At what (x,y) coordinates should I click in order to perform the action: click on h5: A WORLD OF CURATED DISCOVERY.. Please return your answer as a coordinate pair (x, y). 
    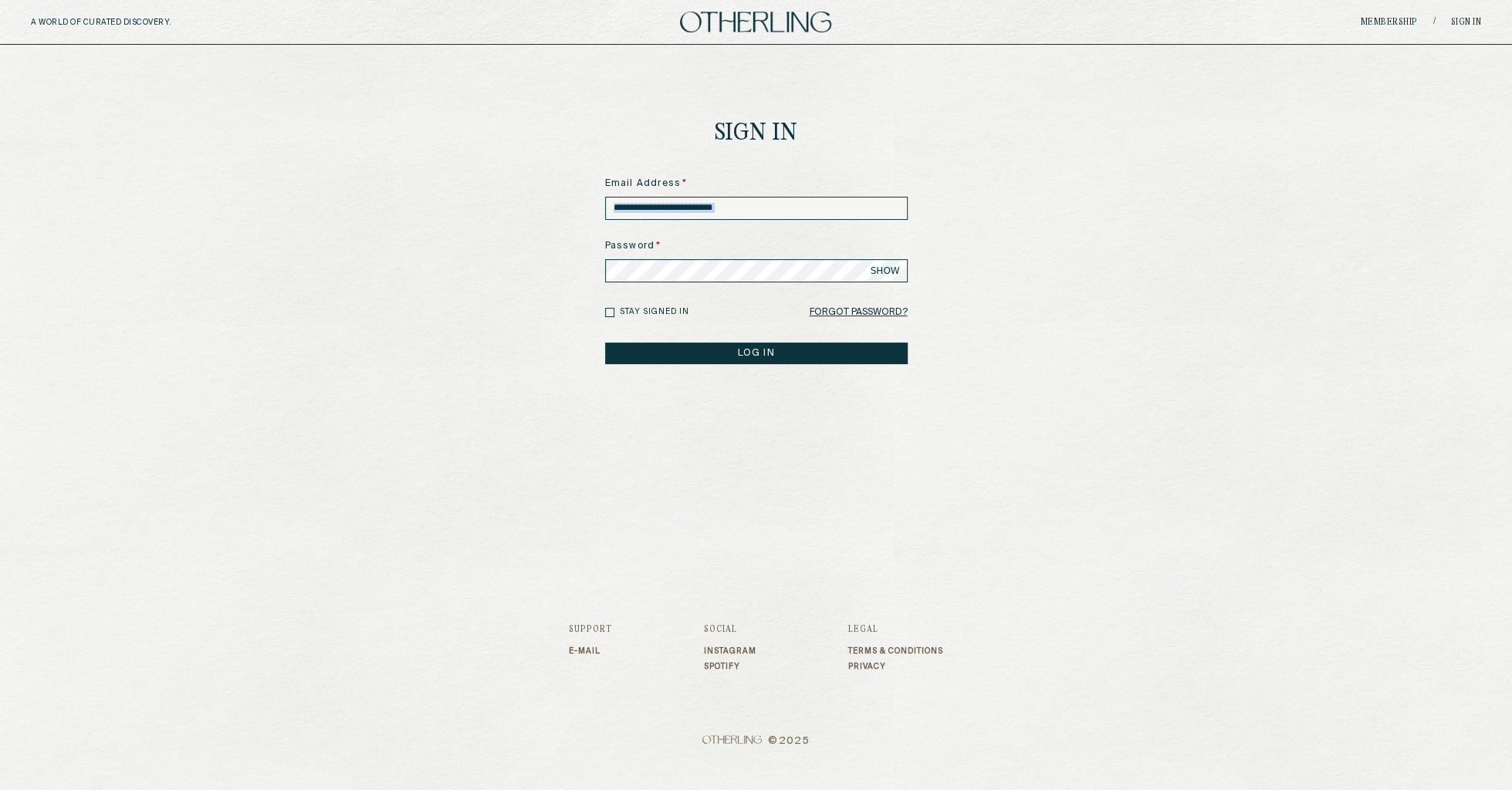
    Looking at the image, I should click on (135, 23).